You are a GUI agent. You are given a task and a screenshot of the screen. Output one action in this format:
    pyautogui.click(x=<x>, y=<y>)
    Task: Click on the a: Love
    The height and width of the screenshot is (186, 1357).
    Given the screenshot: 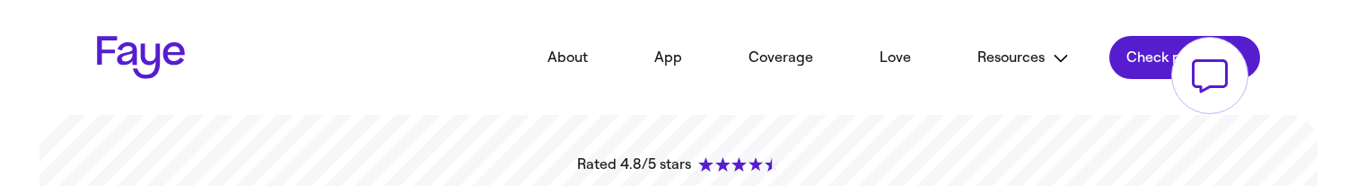 What is the action you would take?
    pyautogui.click(x=895, y=57)
    